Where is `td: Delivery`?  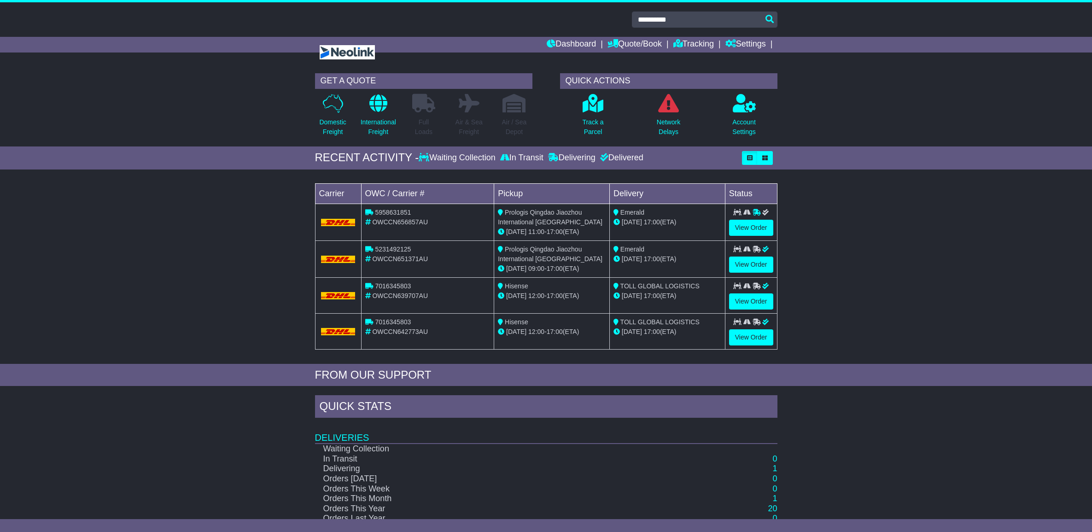 td: Delivery is located at coordinates (667, 194).